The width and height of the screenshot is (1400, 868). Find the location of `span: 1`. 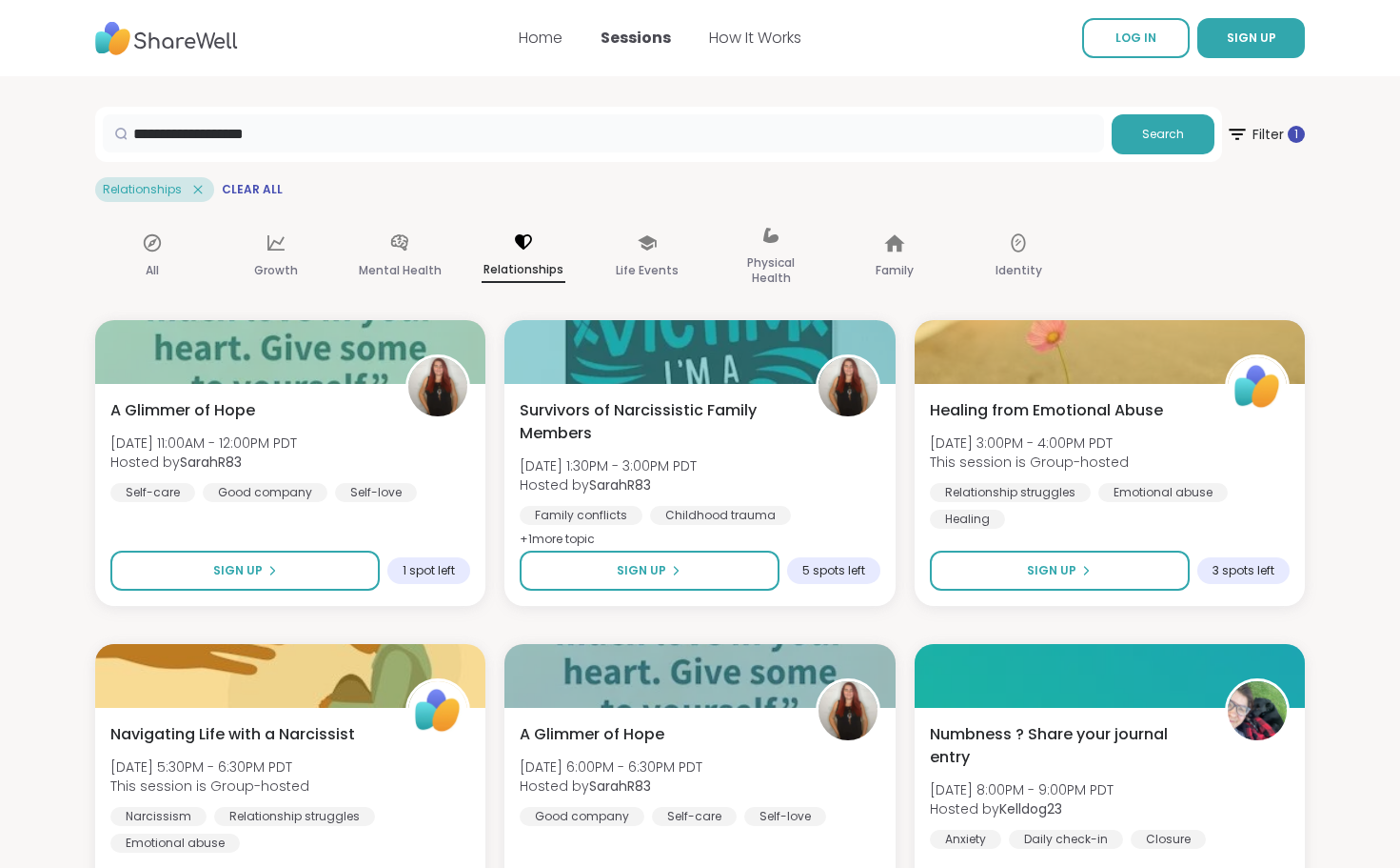

span: 1 is located at coordinates (1297, 135).